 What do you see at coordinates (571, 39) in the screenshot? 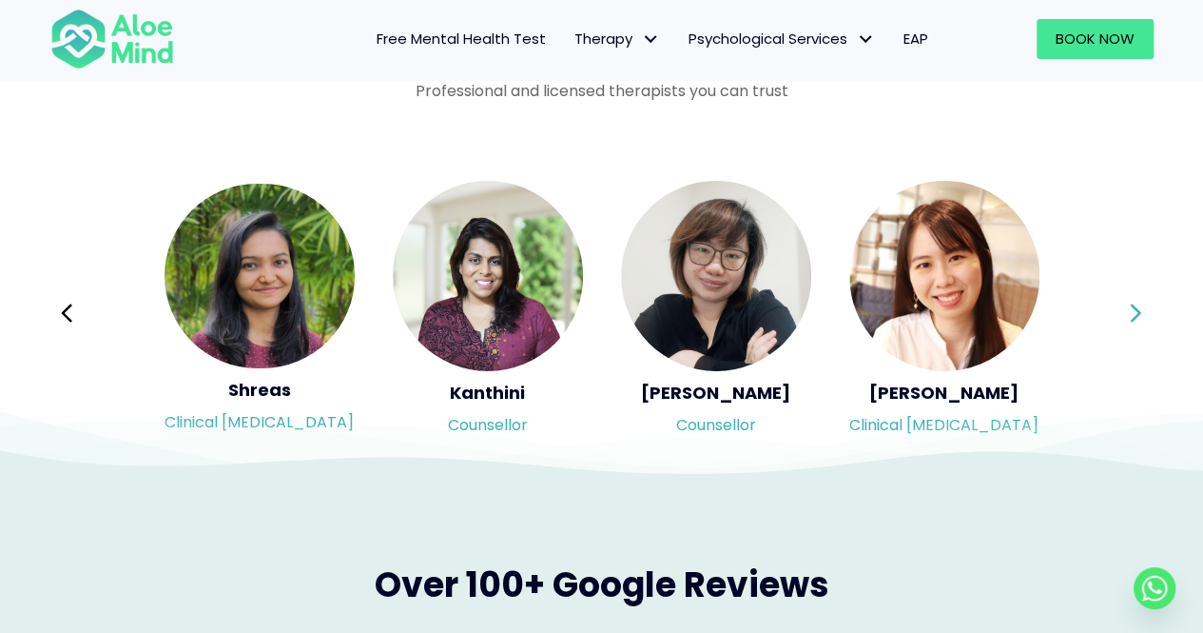
I see `nav: Menu` at bounding box center [571, 39].